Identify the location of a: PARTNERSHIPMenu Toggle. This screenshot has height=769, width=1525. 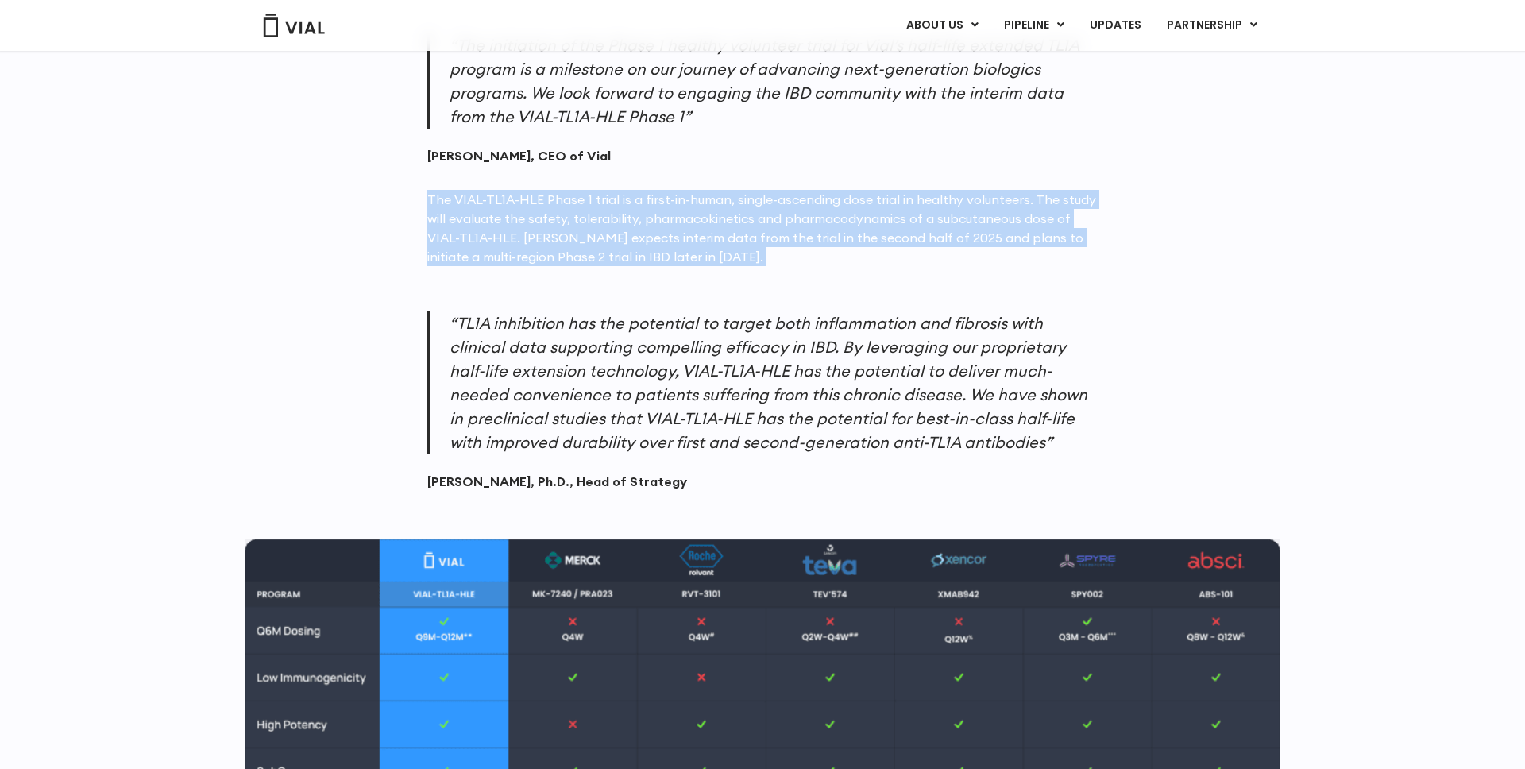
(1212, 25).